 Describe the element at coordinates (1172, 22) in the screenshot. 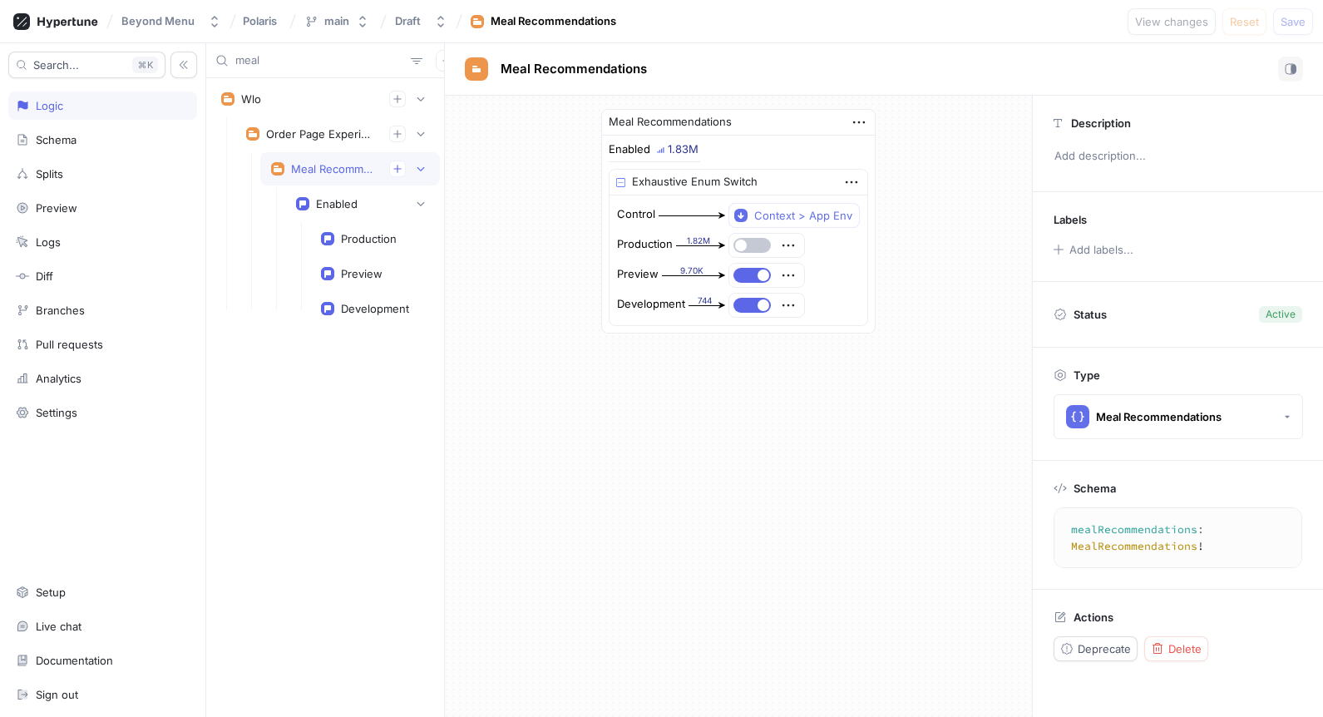

I see `span: View changes` at that location.